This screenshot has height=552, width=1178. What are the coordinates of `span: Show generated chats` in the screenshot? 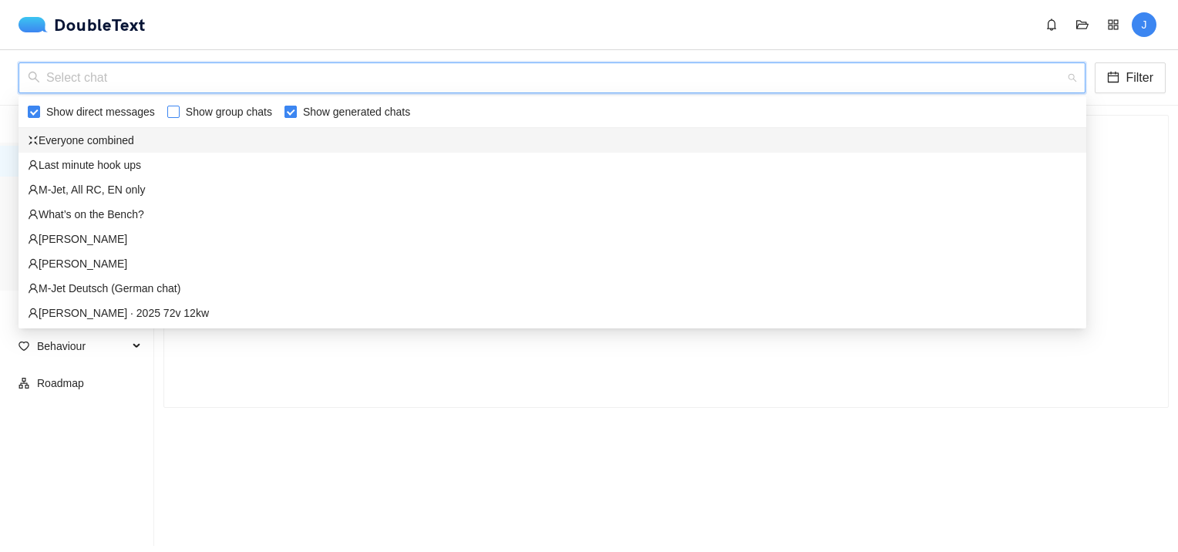 It's located at (356, 112).